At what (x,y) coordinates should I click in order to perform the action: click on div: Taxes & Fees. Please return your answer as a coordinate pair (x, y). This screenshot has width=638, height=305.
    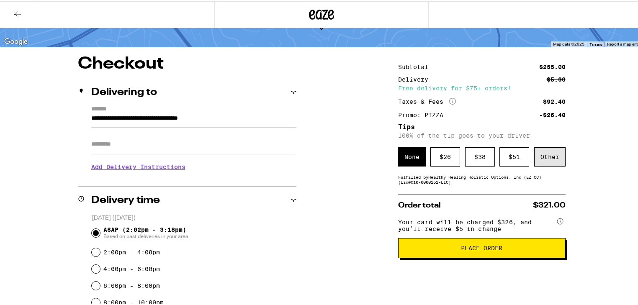
    Looking at the image, I should click on (427, 100).